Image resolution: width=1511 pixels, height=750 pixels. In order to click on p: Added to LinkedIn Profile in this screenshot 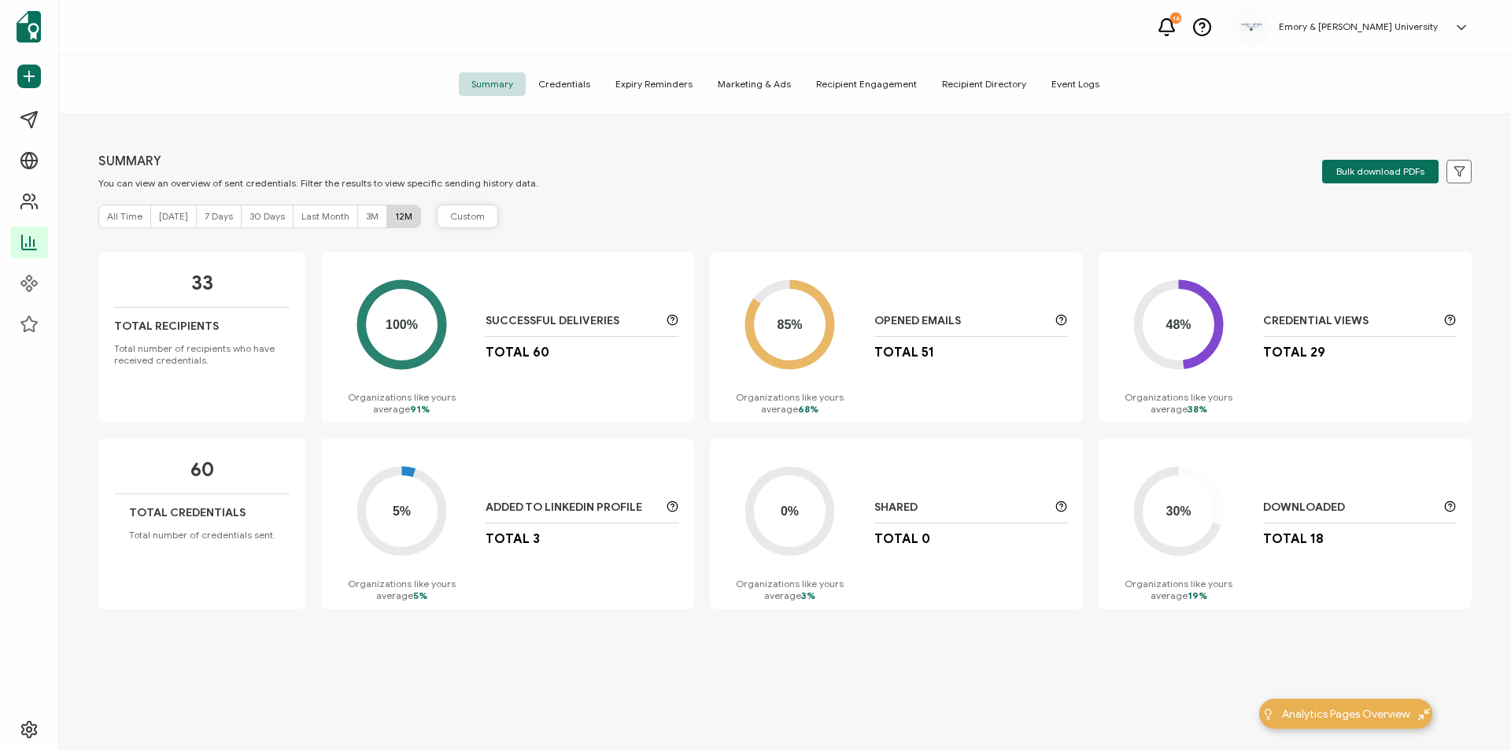, I will do `click(572, 508)`.